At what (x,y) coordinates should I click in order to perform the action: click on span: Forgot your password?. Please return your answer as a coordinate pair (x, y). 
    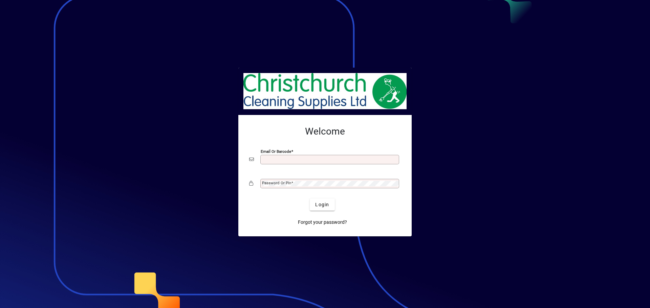
    Looking at the image, I should click on (322, 222).